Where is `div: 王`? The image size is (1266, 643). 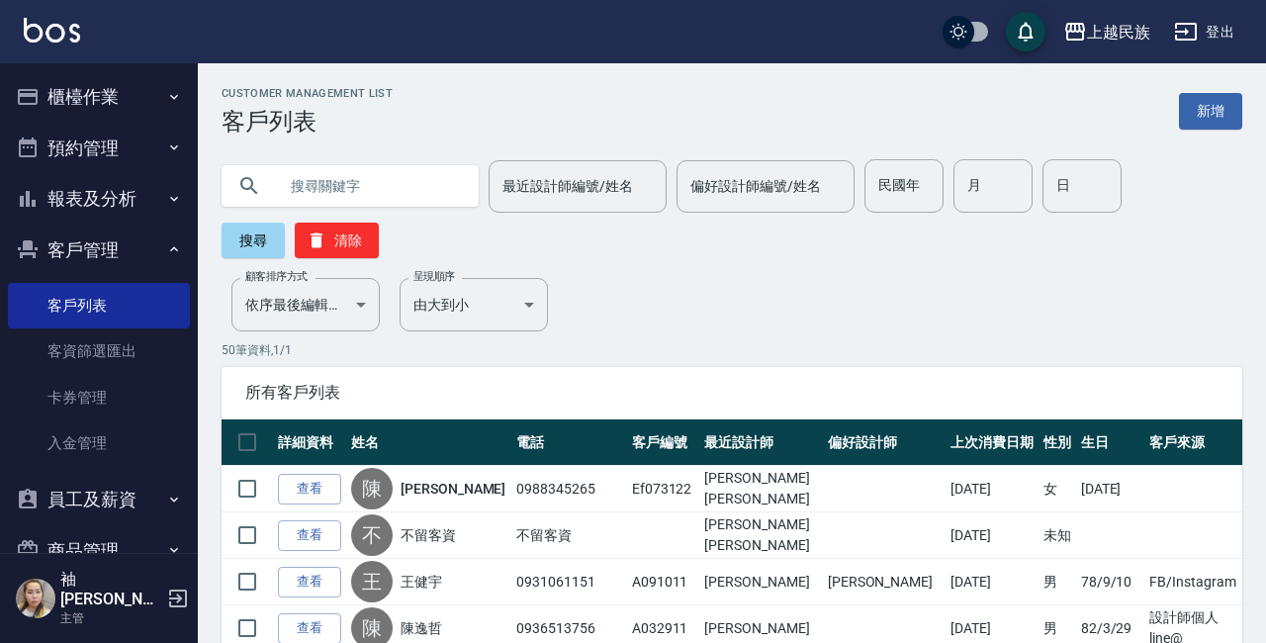
div: 王 is located at coordinates (372, 582).